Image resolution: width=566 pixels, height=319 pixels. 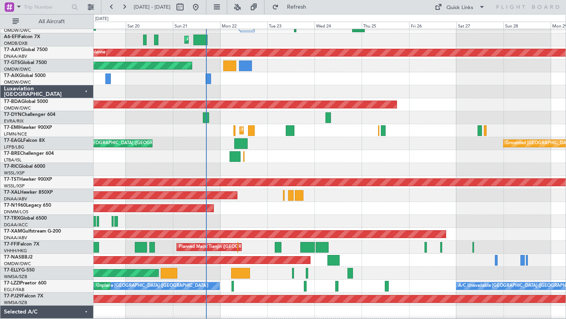 What do you see at coordinates (24, 141) in the screenshot?
I see `a: T7-EAGLFalcon 8X` at bounding box center [24, 141].